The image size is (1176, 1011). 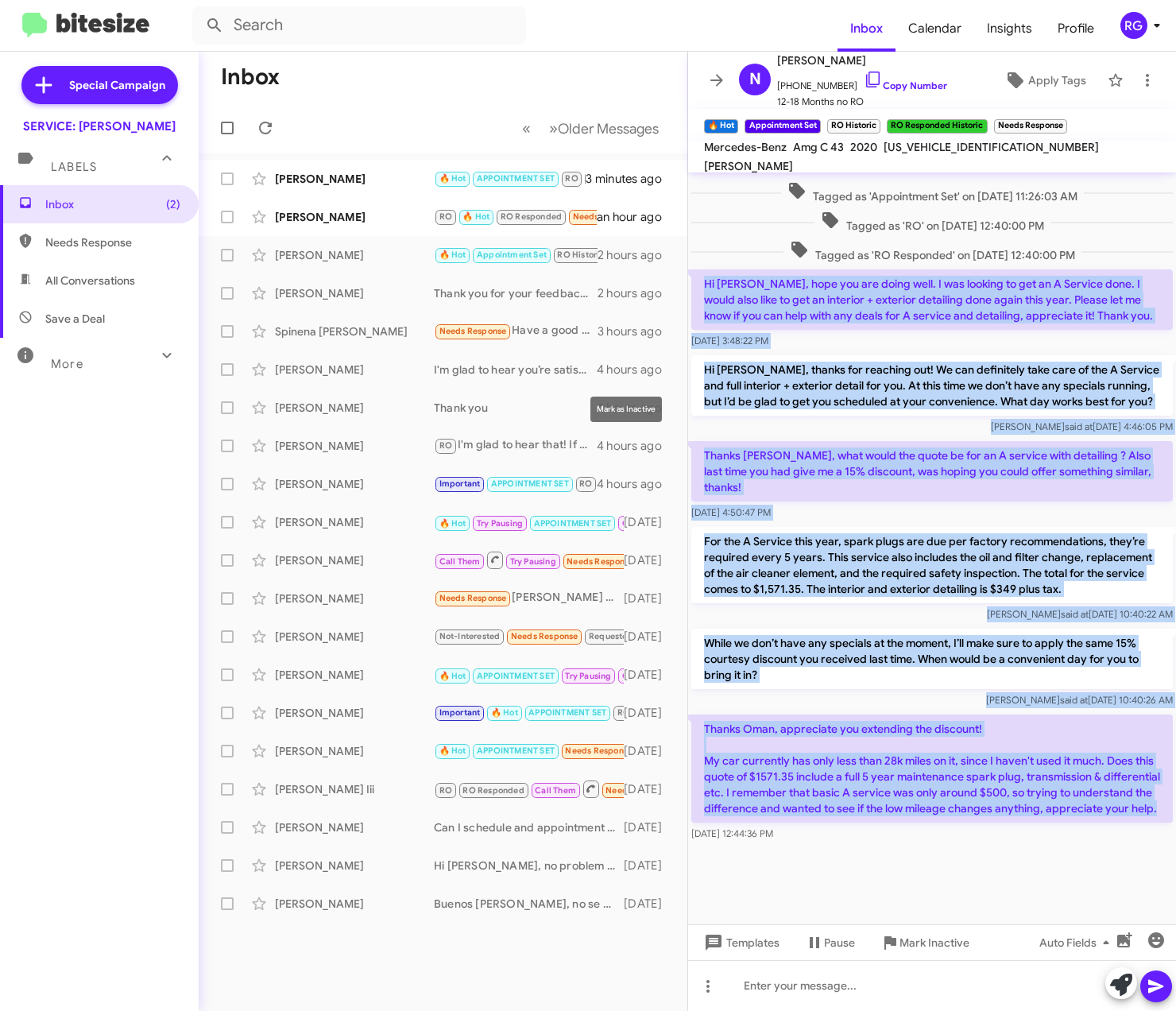 What do you see at coordinates (1134, 25) in the screenshot?
I see `div: RG` at bounding box center [1134, 25].